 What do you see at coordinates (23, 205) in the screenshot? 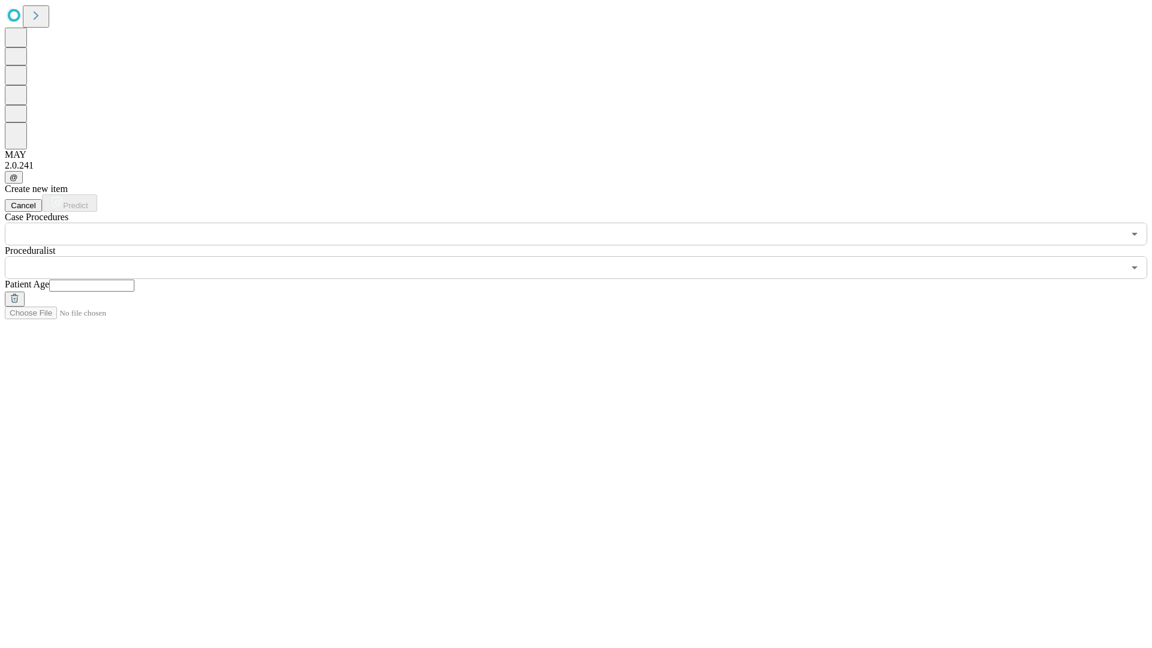
I see `button: Cancel` at bounding box center [23, 205].